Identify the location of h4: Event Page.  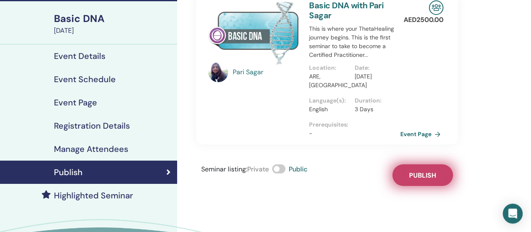
(75, 102).